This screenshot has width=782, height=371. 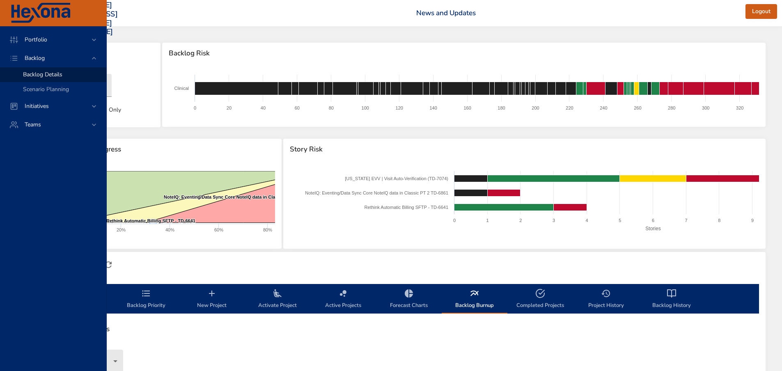 I want to click on span: Backlog Details, so click(x=43, y=74).